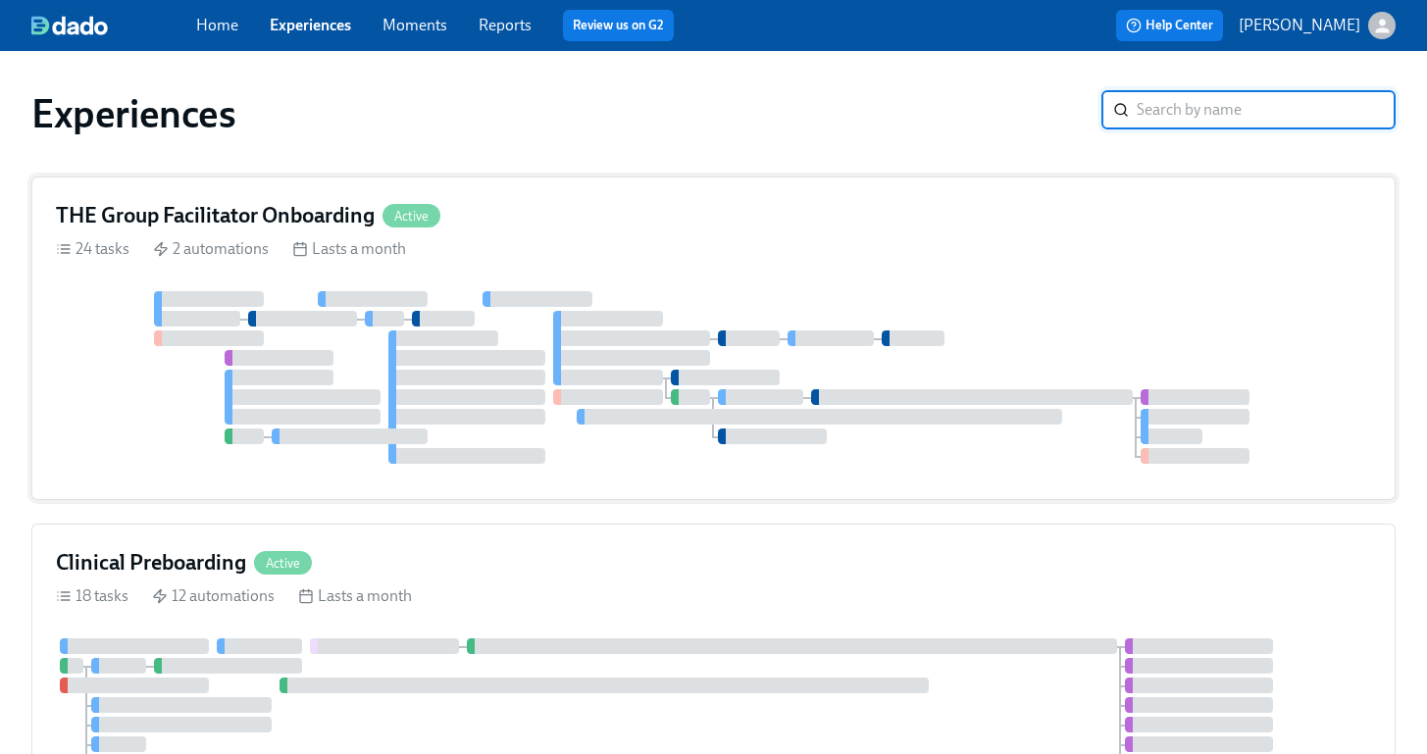 The width and height of the screenshot is (1427, 754). Describe the element at coordinates (92, 249) in the screenshot. I see `div: 24 tasks` at that location.